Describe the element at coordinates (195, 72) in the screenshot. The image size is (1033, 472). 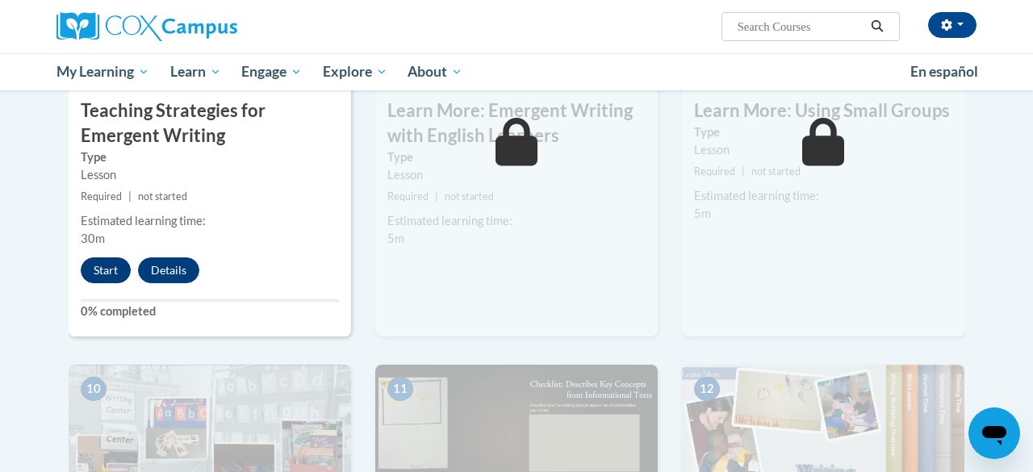
I see `a: Learn` at that location.